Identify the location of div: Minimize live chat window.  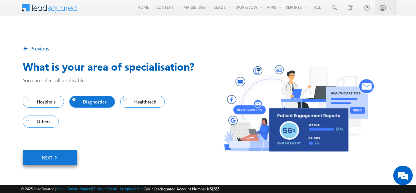
(114, 11).